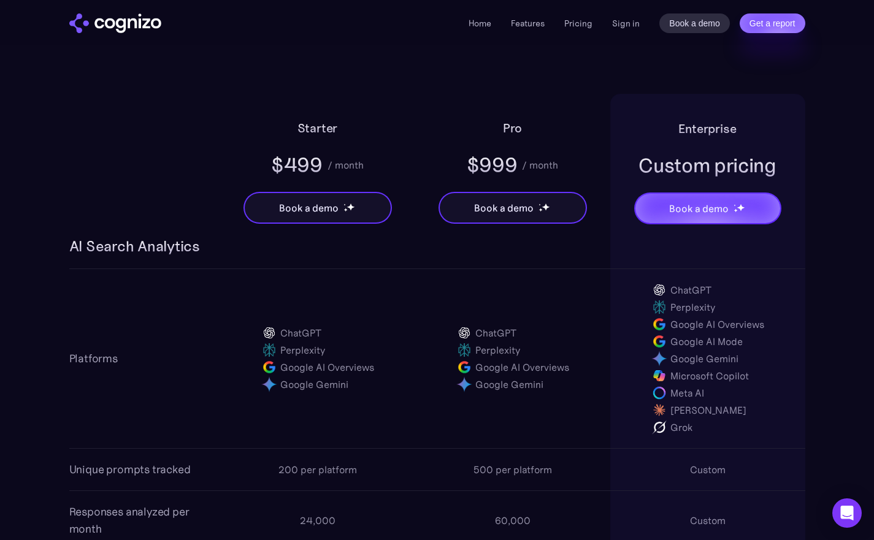  Describe the element at coordinates (93, 359) in the screenshot. I see `div: Platforms` at that location.